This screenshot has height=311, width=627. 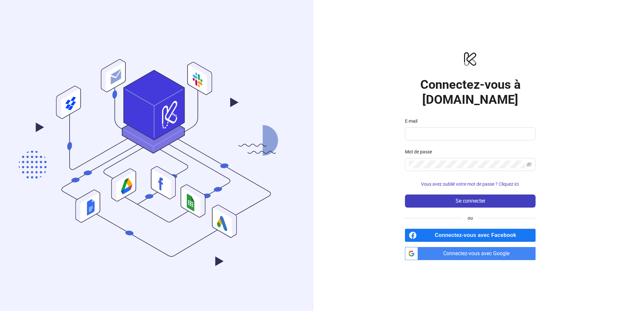 I want to click on label: Mot de passe, so click(x=421, y=152).